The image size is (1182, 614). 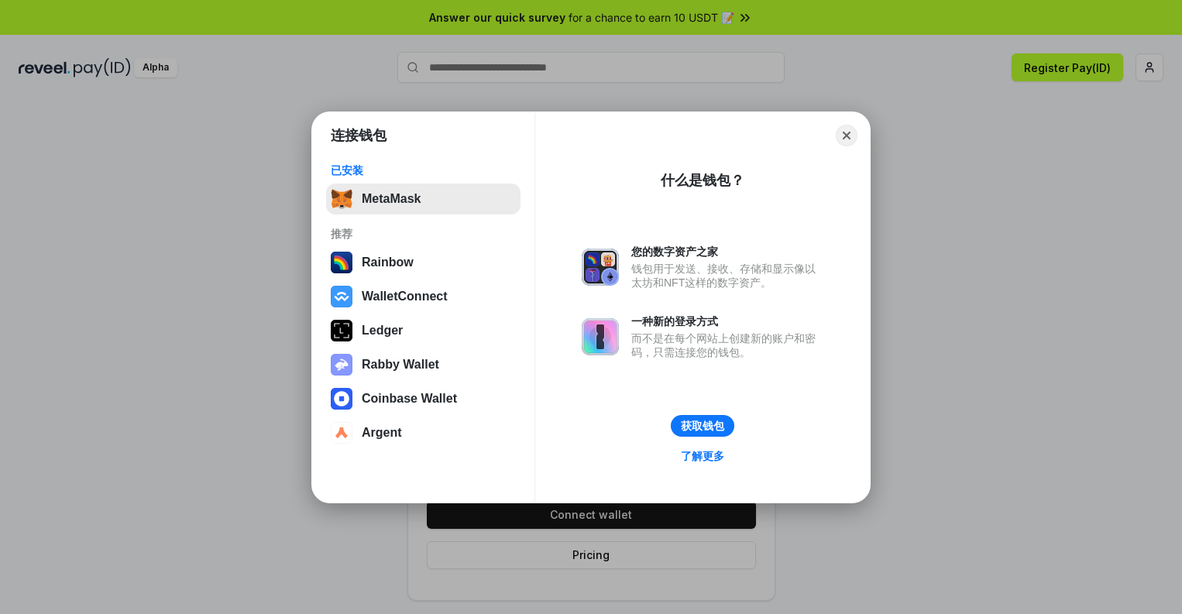 I want to click on button: Rabby Wallet, so click(x=423, y=365).